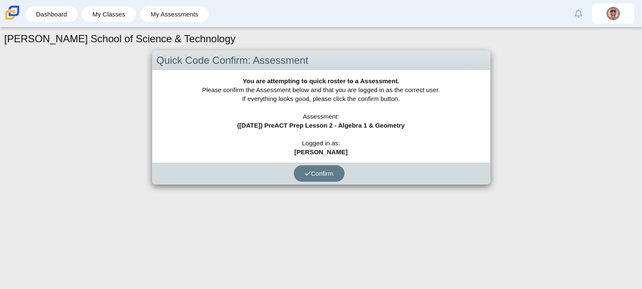  I want to click on span: Confirm, so click(319, 173).